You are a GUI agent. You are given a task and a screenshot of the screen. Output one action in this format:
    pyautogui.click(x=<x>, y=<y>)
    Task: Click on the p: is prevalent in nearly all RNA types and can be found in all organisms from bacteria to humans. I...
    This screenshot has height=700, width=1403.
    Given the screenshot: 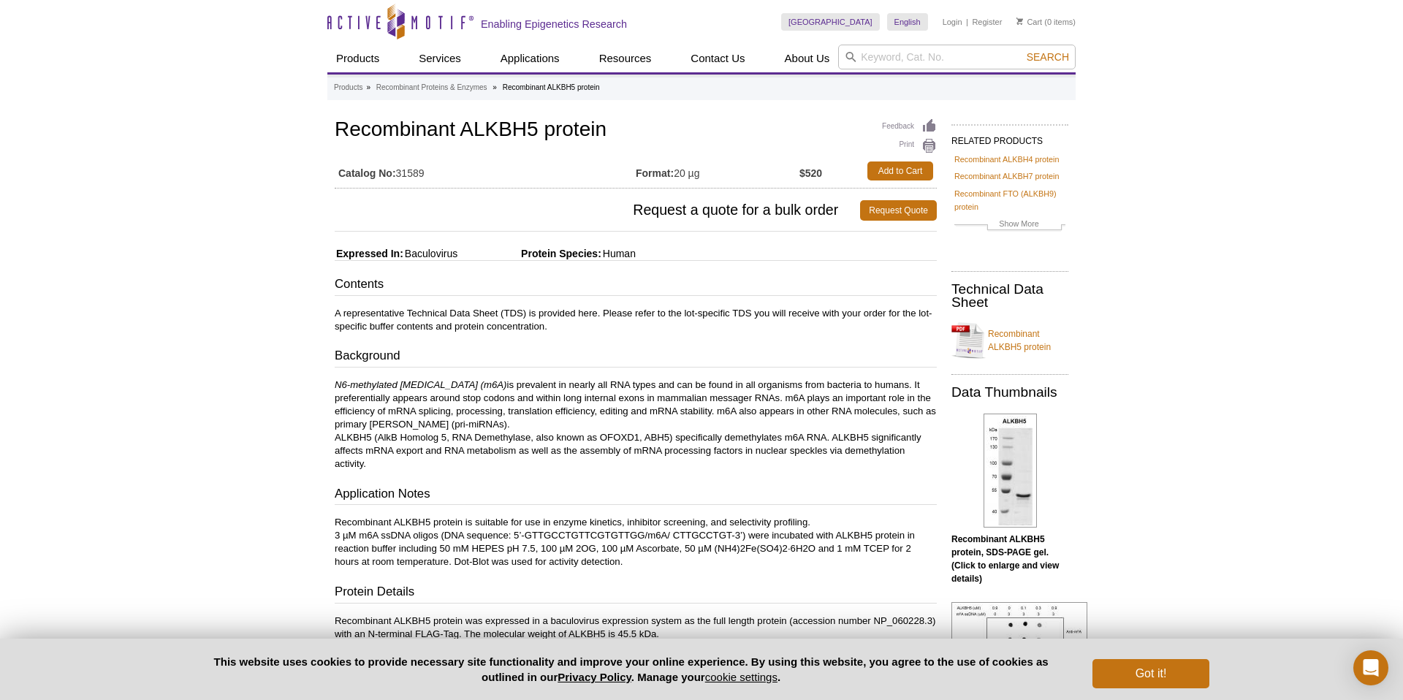 What is the action you would take?
    pyautogui.click(x=636, y=424)
    